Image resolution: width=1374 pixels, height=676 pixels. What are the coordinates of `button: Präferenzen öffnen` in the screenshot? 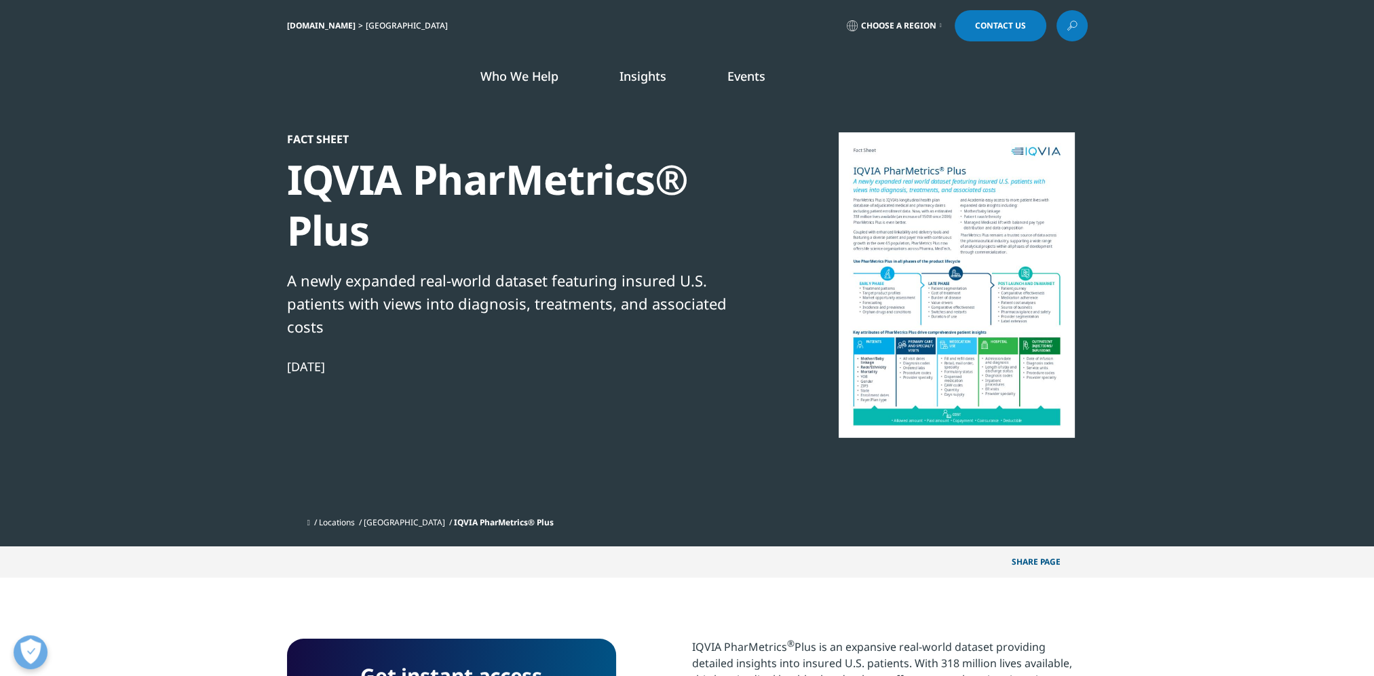 It's located at (31, 652).